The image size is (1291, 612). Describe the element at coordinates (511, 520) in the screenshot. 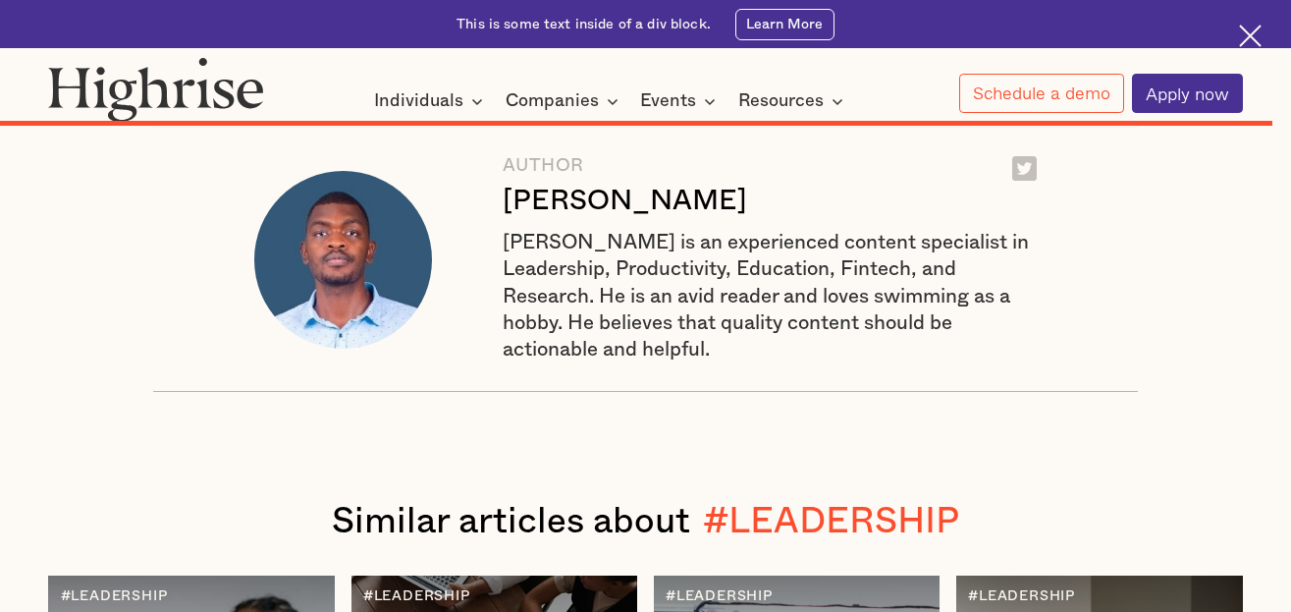

I see `span: Similar articles about` at that location.